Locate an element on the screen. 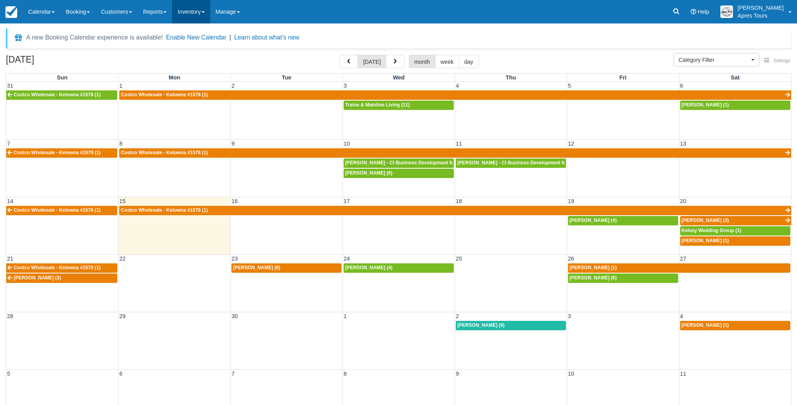 The height and width of the screenshot is (405, 797). i: Help is located at coordinates (694, 12).